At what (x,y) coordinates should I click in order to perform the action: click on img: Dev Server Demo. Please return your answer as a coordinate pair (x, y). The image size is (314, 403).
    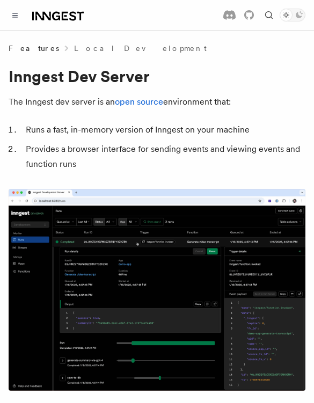
    Looking at the image, I should click on (157, 290).